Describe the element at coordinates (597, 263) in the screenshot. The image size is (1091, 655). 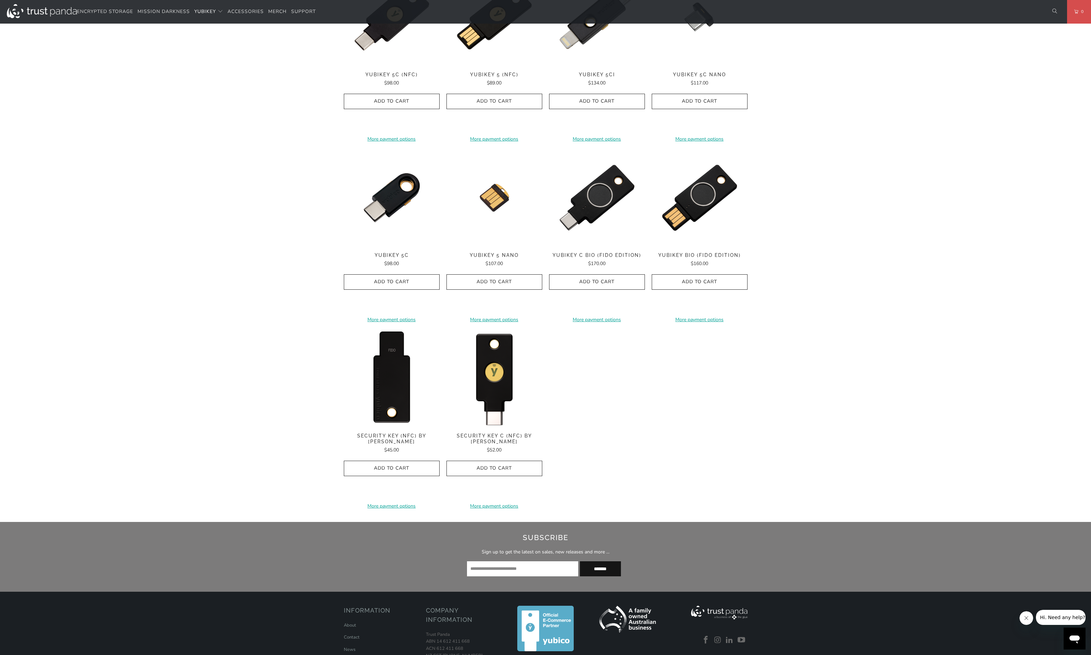
I see `span: $170.00` at that location.